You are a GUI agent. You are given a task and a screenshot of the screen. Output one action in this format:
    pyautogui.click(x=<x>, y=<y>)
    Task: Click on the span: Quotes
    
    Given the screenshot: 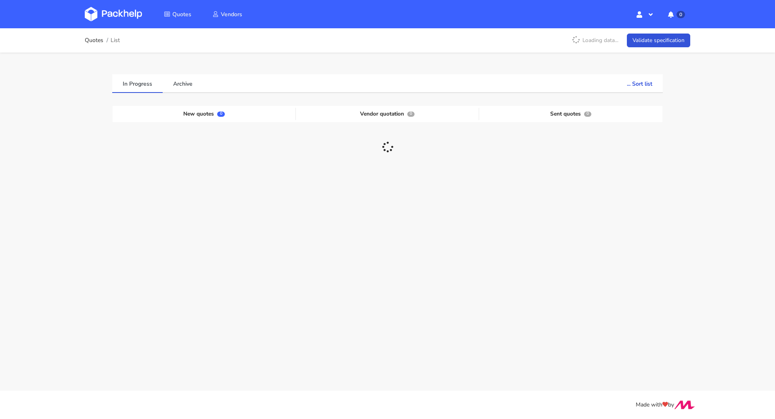 What is the action you would take?
    pyautogui.click(x=182, y=14)
    